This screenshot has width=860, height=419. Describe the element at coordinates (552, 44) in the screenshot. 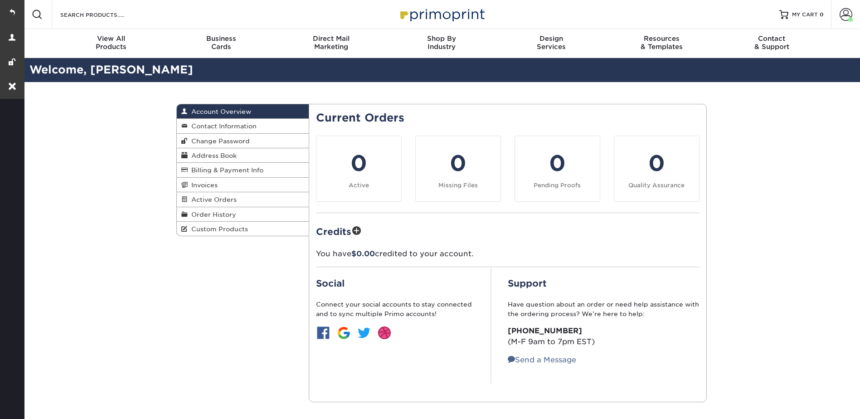

I see `a: DesignServices` at that location.